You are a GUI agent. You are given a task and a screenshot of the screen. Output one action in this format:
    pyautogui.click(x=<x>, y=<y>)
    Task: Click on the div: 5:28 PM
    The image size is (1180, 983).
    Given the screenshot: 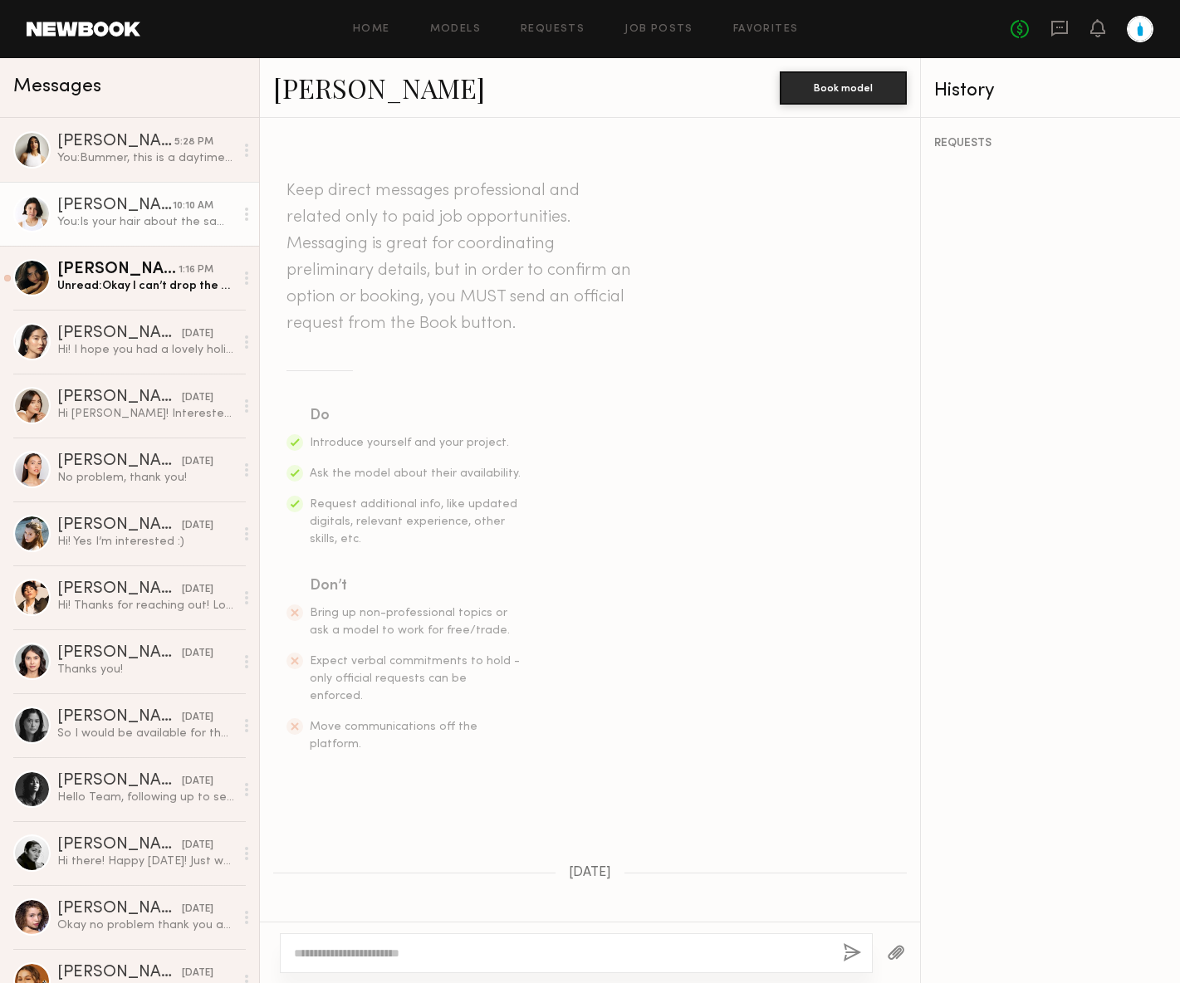 What is the action you would take?
    pyautogui.click(x=193, y=142)
    